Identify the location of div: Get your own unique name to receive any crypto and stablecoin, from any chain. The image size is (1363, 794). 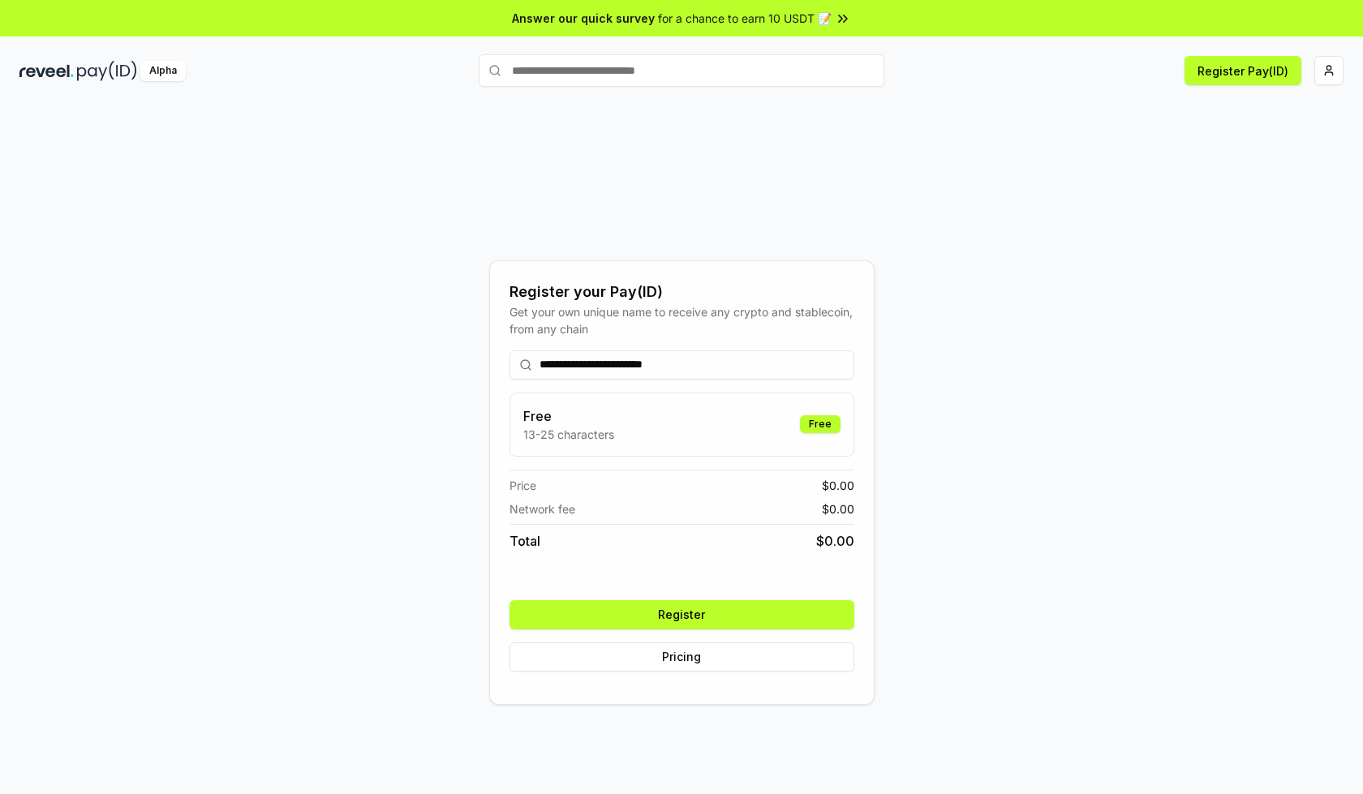
(682, 321).